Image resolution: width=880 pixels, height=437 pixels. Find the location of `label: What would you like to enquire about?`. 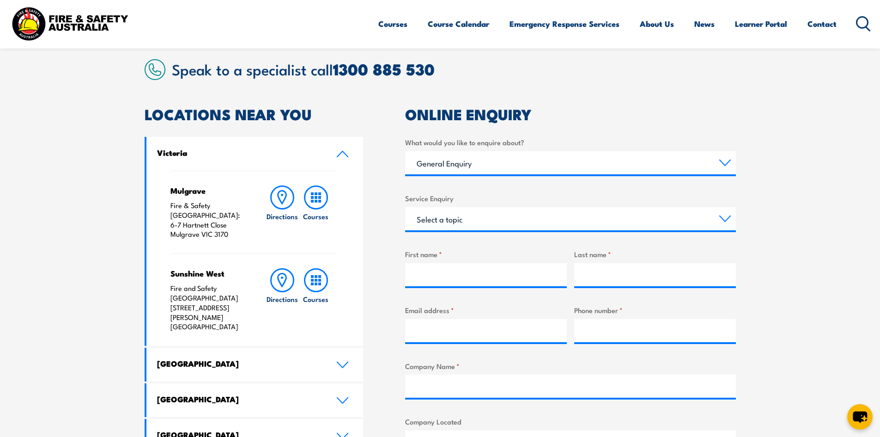

label: What would you like to enquire about? is located at coordinates (571, 142).